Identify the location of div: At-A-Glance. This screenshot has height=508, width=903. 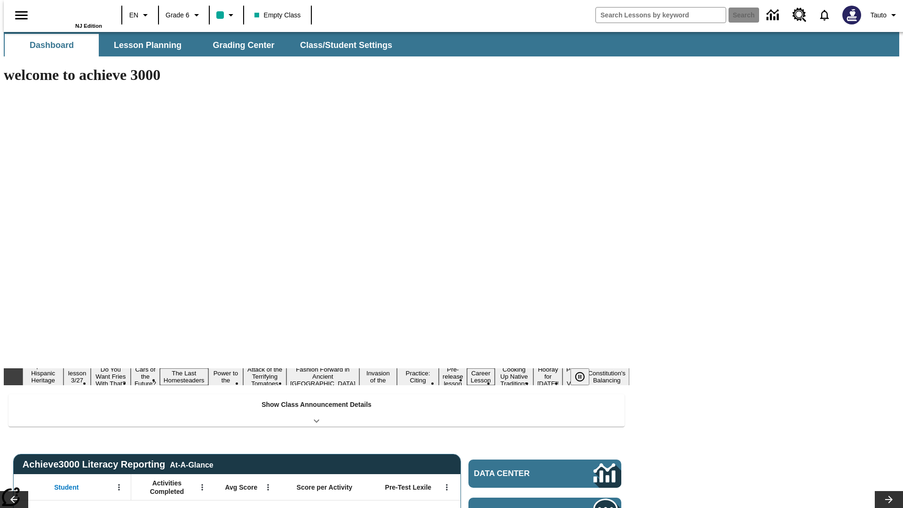
(191, 464).